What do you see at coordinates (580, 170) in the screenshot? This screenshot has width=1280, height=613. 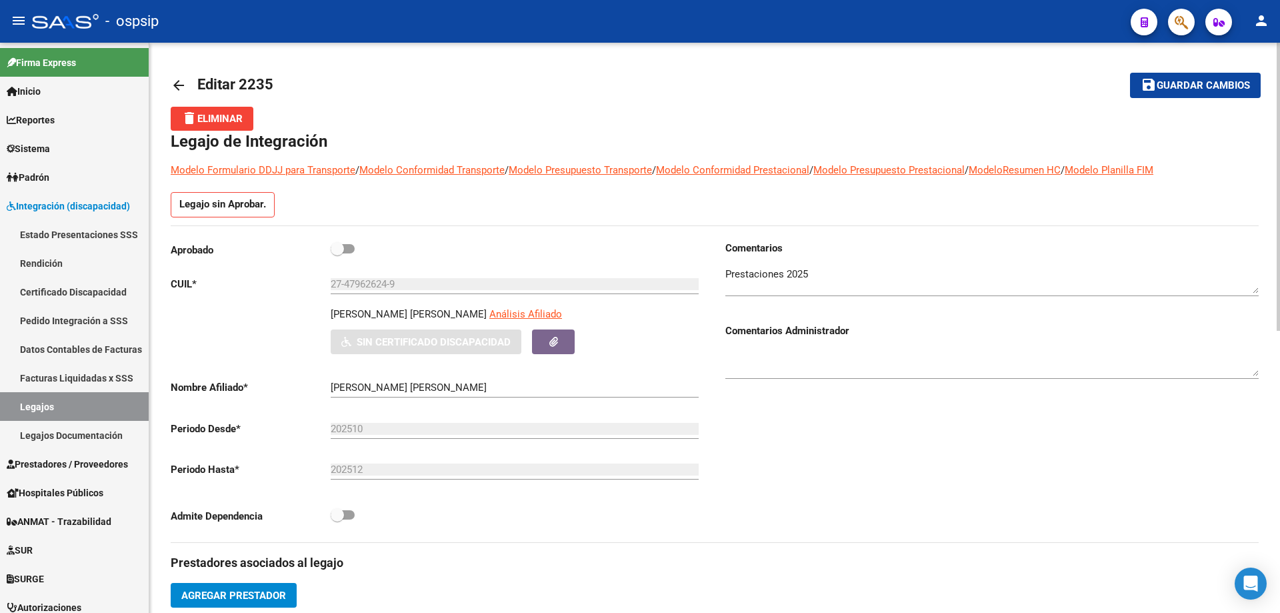 I see `a: Modelo Presupuesto Transporte` at bounding box center [580, 170].